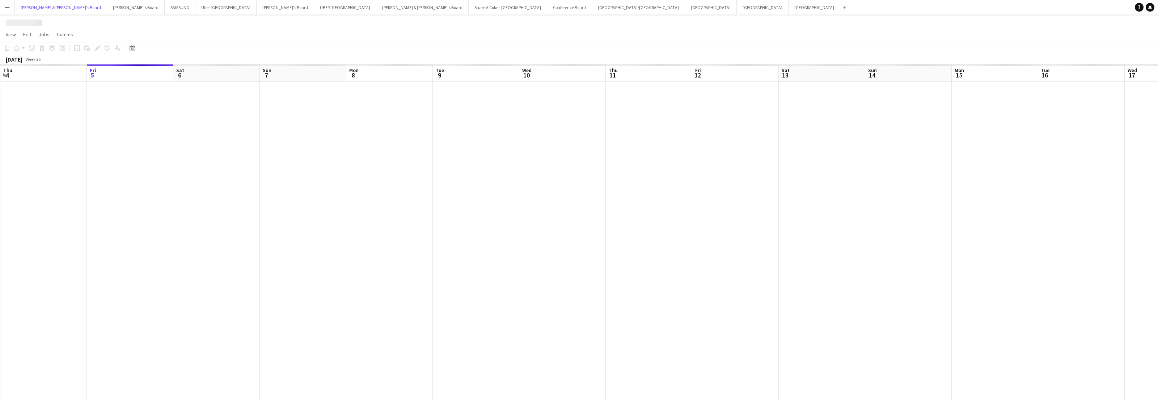 Image resolution: width=1158 pixels, height=412 pixels. Describe the element at coordinates (11, 34) in the screenshot. I see `a: View` at that location.